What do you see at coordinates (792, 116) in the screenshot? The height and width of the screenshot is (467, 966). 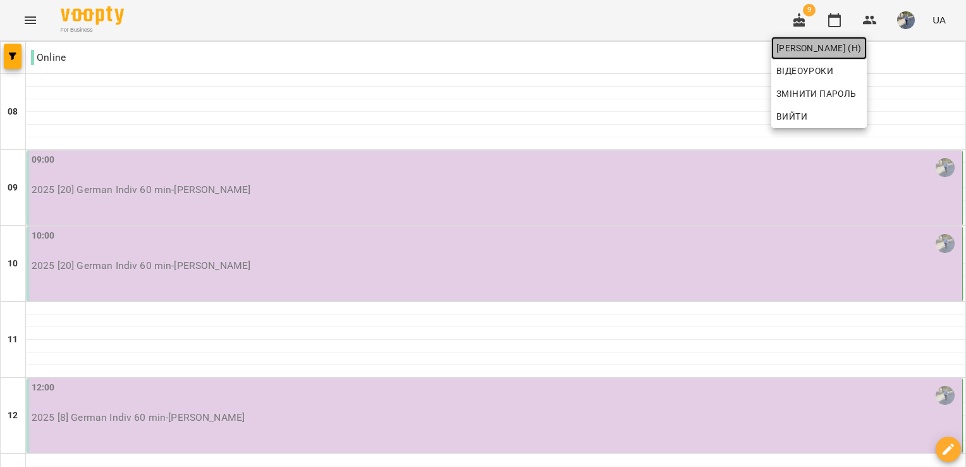 I see `span: Вийти` at bounding box center [792, 116].